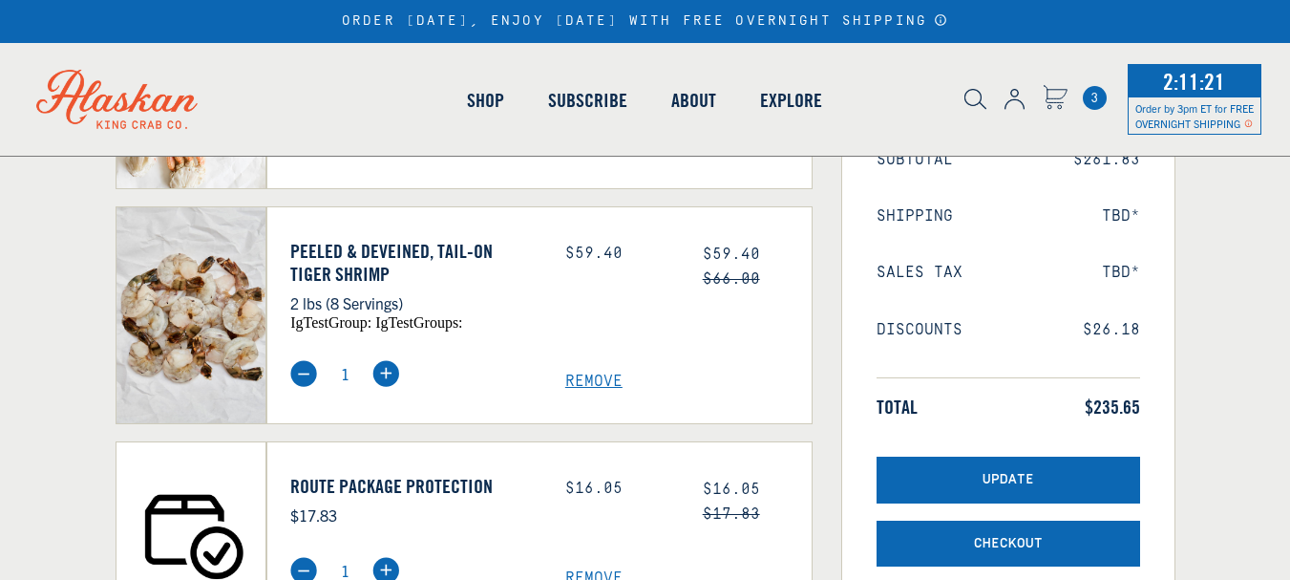 The width and height of the screenshot is (1290, 580). What do you see at coordinates (330, 322) in the screenshot?
I see `span: igTestGroup:` at bounding box center [330, 322].